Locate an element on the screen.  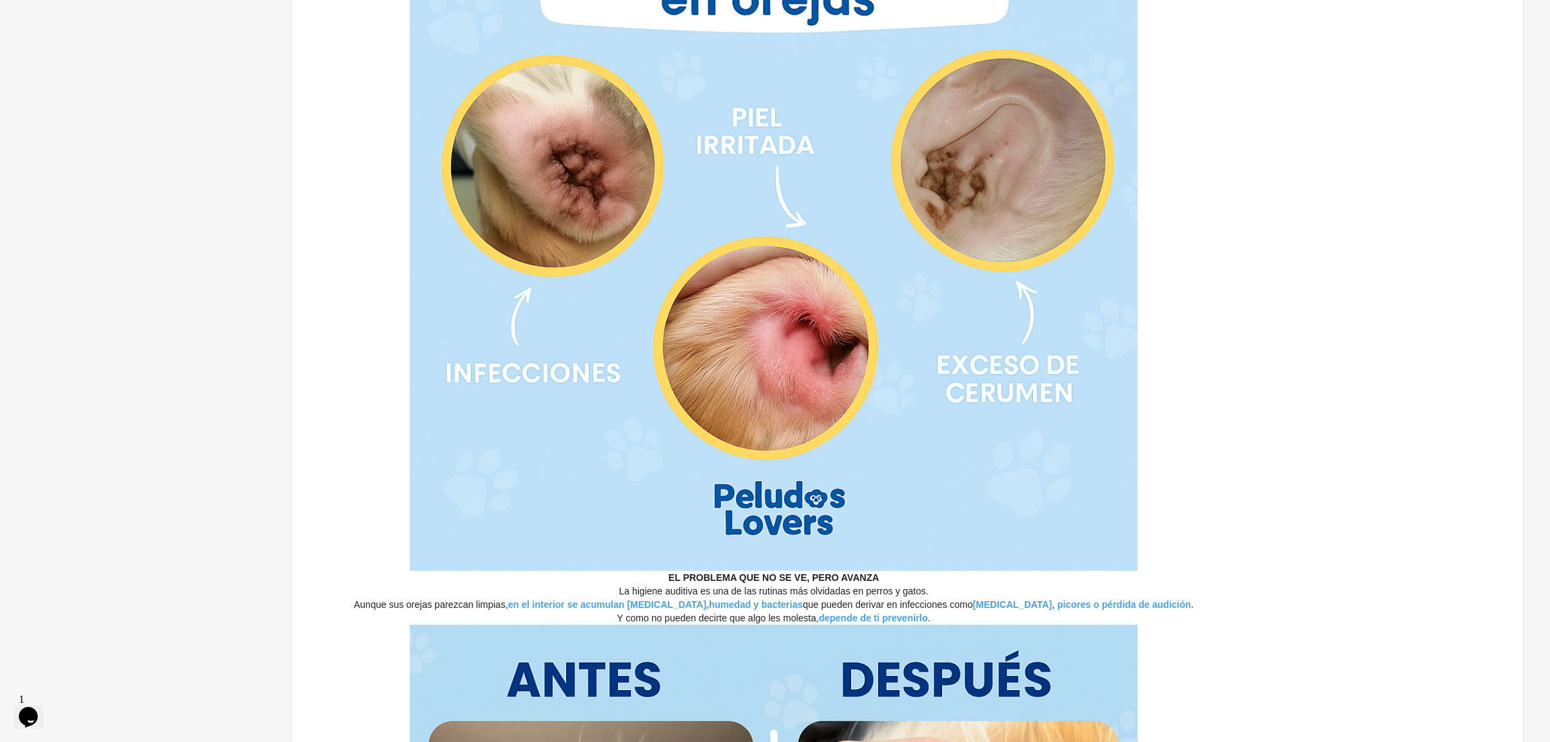
strong: humedad y bacterias is located at coordinates (755, 604).